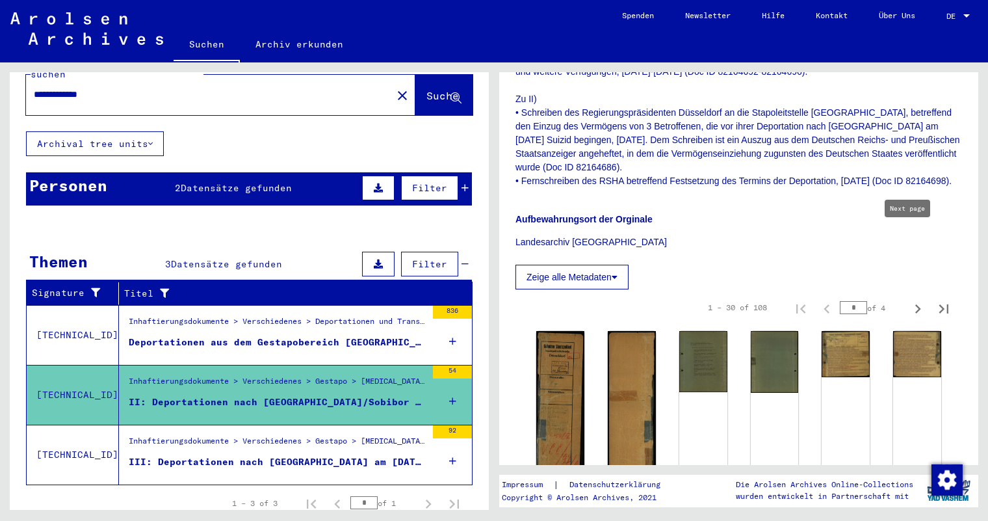 The image size is (988, 521). What do you see at coordinates (299, 44) in the screenshot?
I see `a: Archiv erkunden` at bounding box center [299, 44].